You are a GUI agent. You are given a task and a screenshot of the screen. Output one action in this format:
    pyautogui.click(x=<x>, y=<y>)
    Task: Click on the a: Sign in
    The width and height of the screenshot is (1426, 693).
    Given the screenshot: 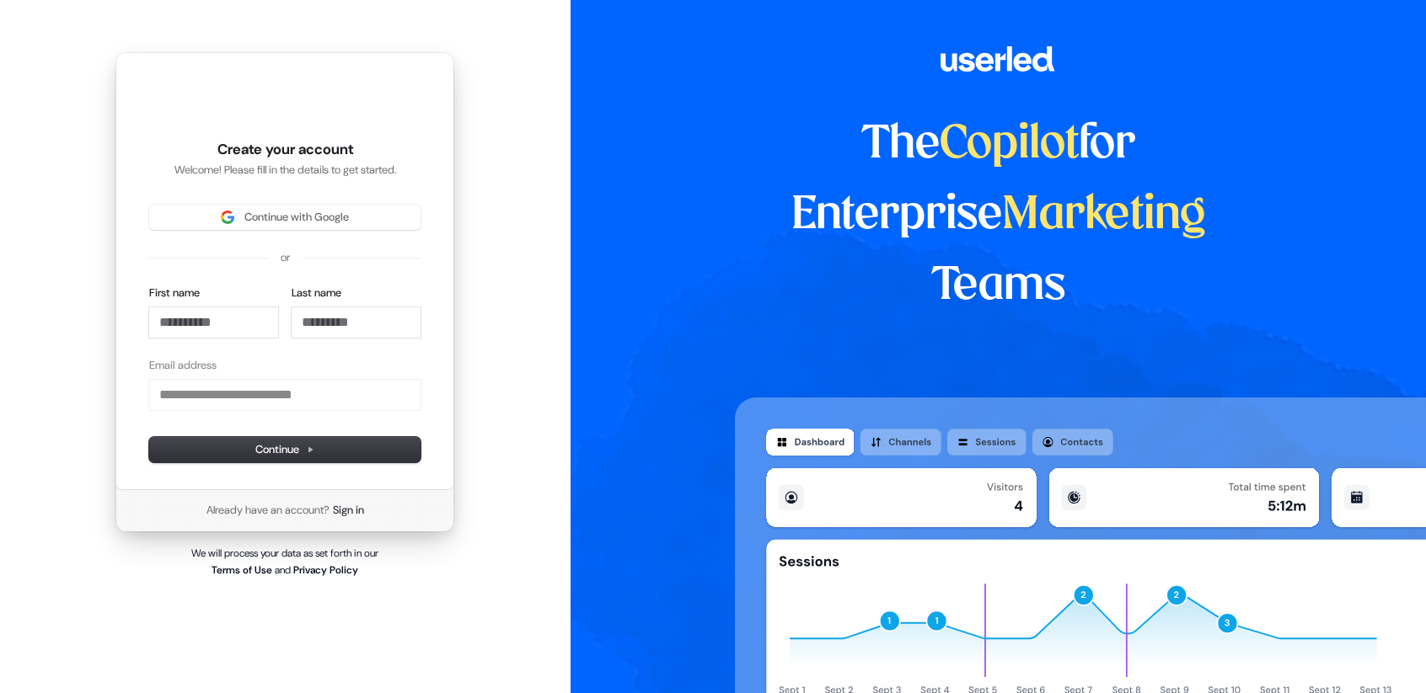 What is the action you would take?
    pyautogui.click(x=348, y=511)
    